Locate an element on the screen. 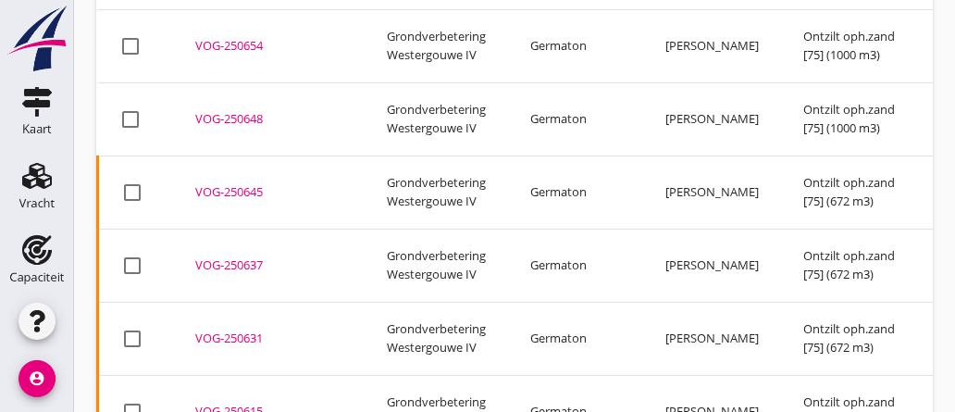 This screenshot has width=955, height=412. div: VOG-250648 is located at coordinates (268, 119).